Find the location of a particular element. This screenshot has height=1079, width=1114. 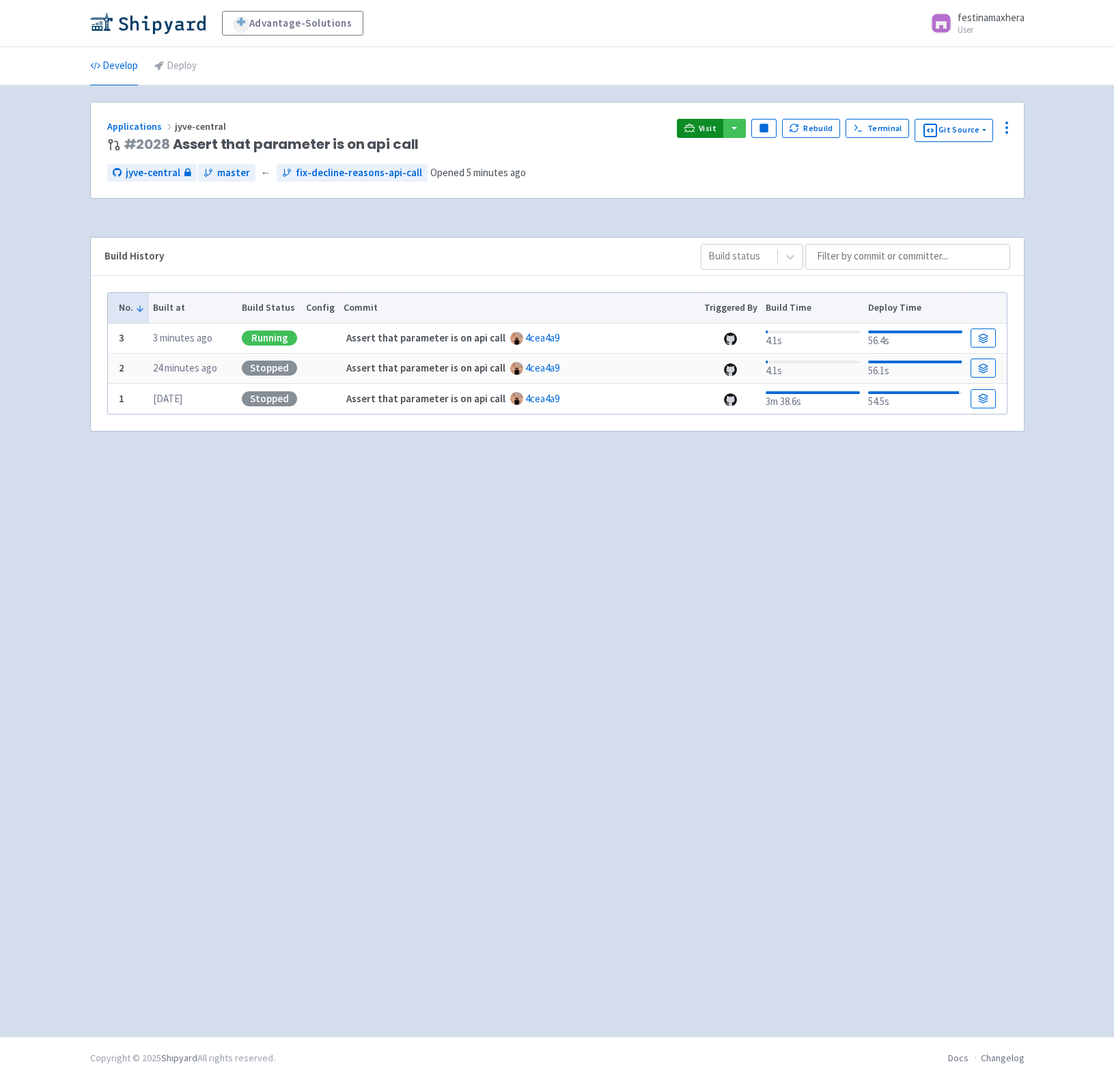

a: Applications is located at coordinates (141, 126).